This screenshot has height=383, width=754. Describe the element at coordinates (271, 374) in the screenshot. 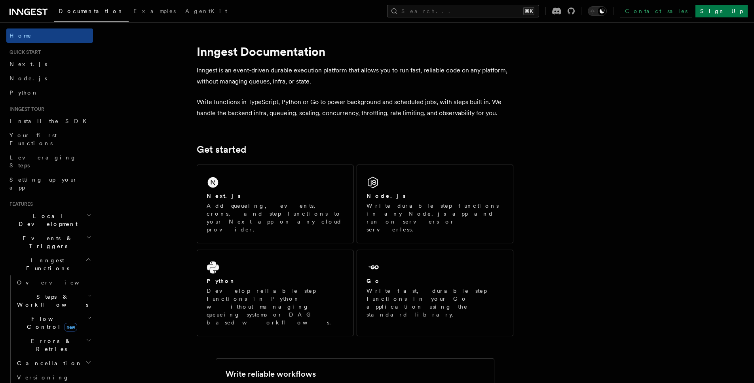

I see `h2: Write reliable workflows` at that location.